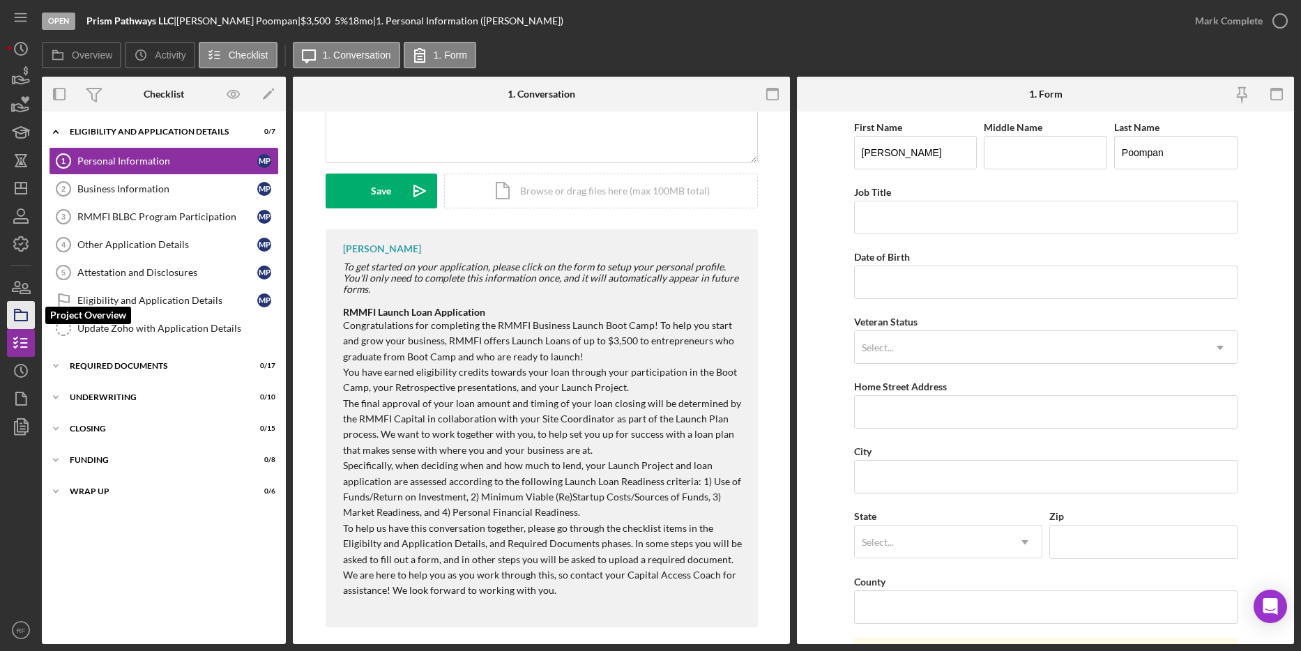  Describe the element at coordinates (450, 55) in the screenshot. I see `label: 1. Form` at that location.